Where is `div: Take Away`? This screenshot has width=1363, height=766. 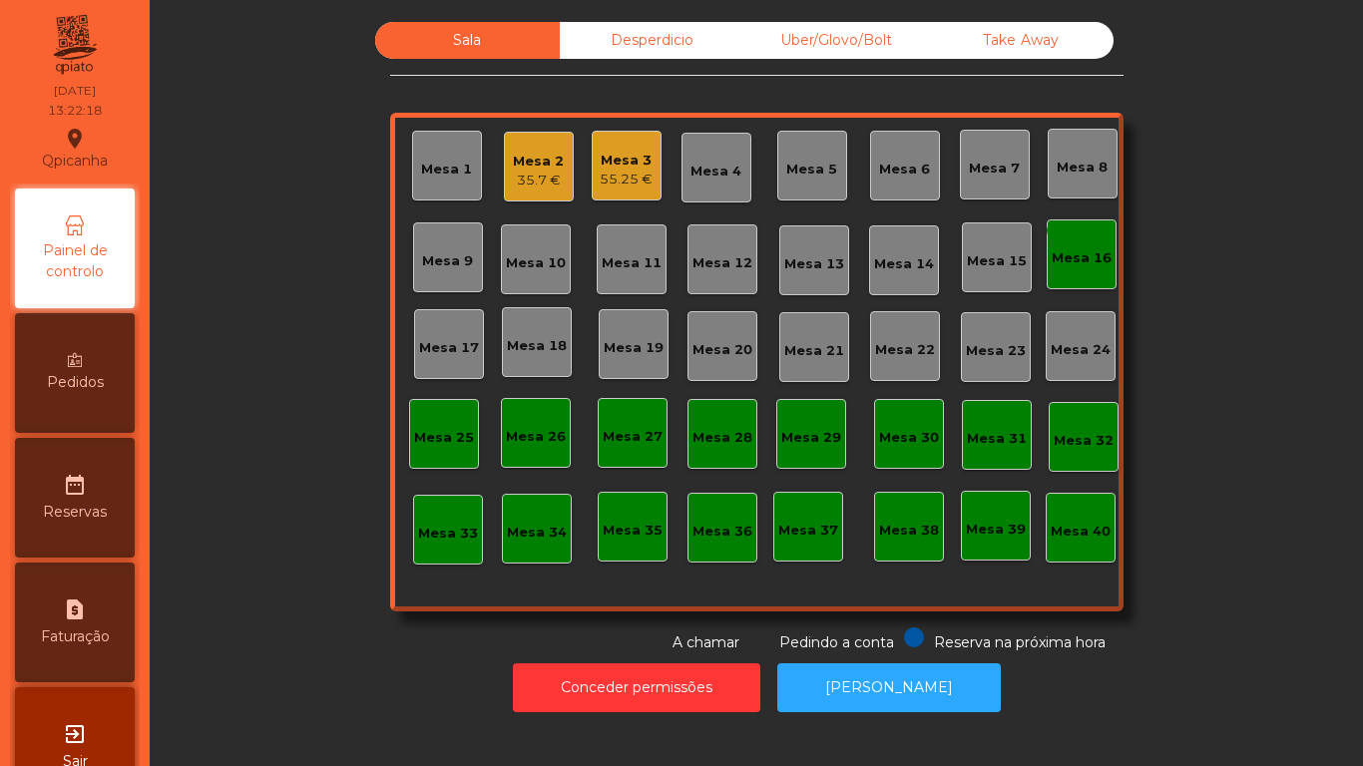
div: Take Away is located at coordinates (1021, 40).